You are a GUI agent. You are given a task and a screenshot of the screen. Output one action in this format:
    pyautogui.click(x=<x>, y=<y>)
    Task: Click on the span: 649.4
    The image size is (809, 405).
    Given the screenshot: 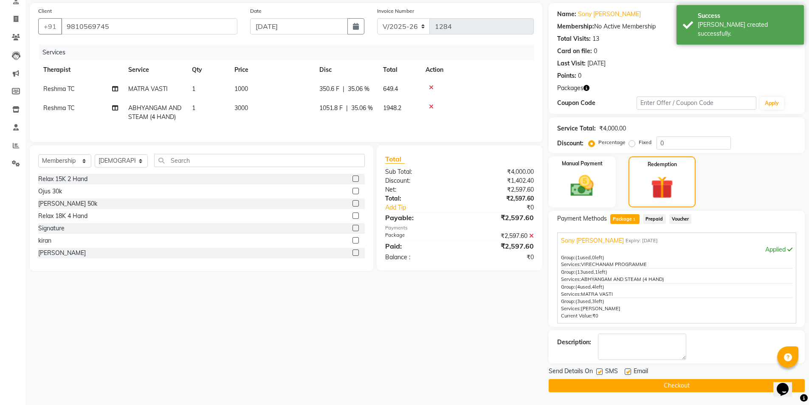 What is the action you would take?
    pyautogui.click(x=390, y=89)
    